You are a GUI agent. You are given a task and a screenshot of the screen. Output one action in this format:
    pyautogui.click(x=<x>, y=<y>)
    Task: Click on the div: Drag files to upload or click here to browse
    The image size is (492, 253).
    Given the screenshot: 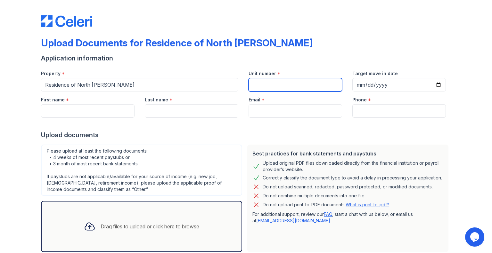 What is the action you would take?
    pyautogui.click(x=150, y=227)
    